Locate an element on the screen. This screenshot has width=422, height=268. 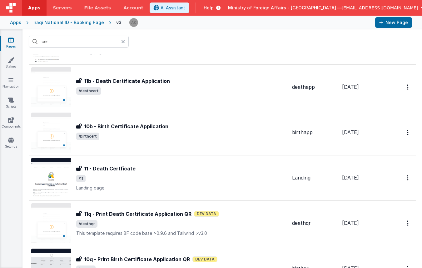
button: AI Assistant is located at coordinates (169, 8).